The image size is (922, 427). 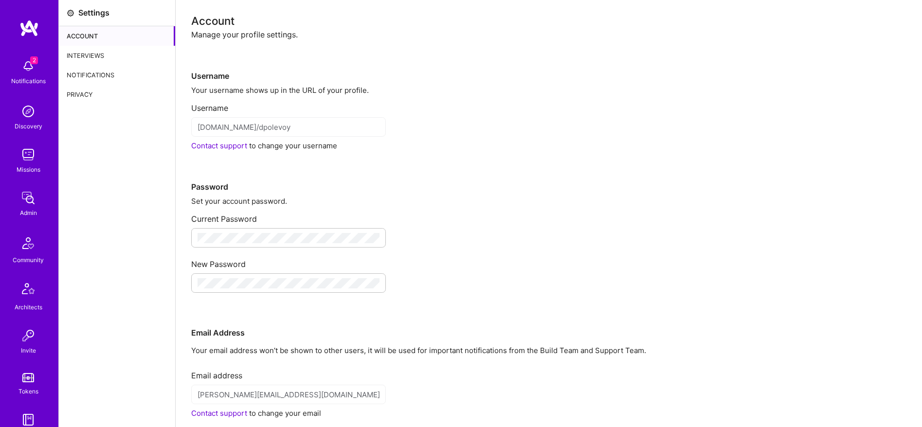 What do you see at coordinates (28, 198) in the screenshot?
I see `img: admin teamwork` at bounding box center [28, 198].